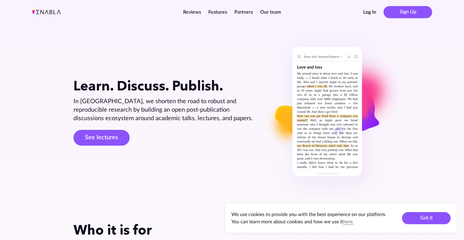 The image size is (464, 240). I want to click on button: Sign Up, so click(408, 12).